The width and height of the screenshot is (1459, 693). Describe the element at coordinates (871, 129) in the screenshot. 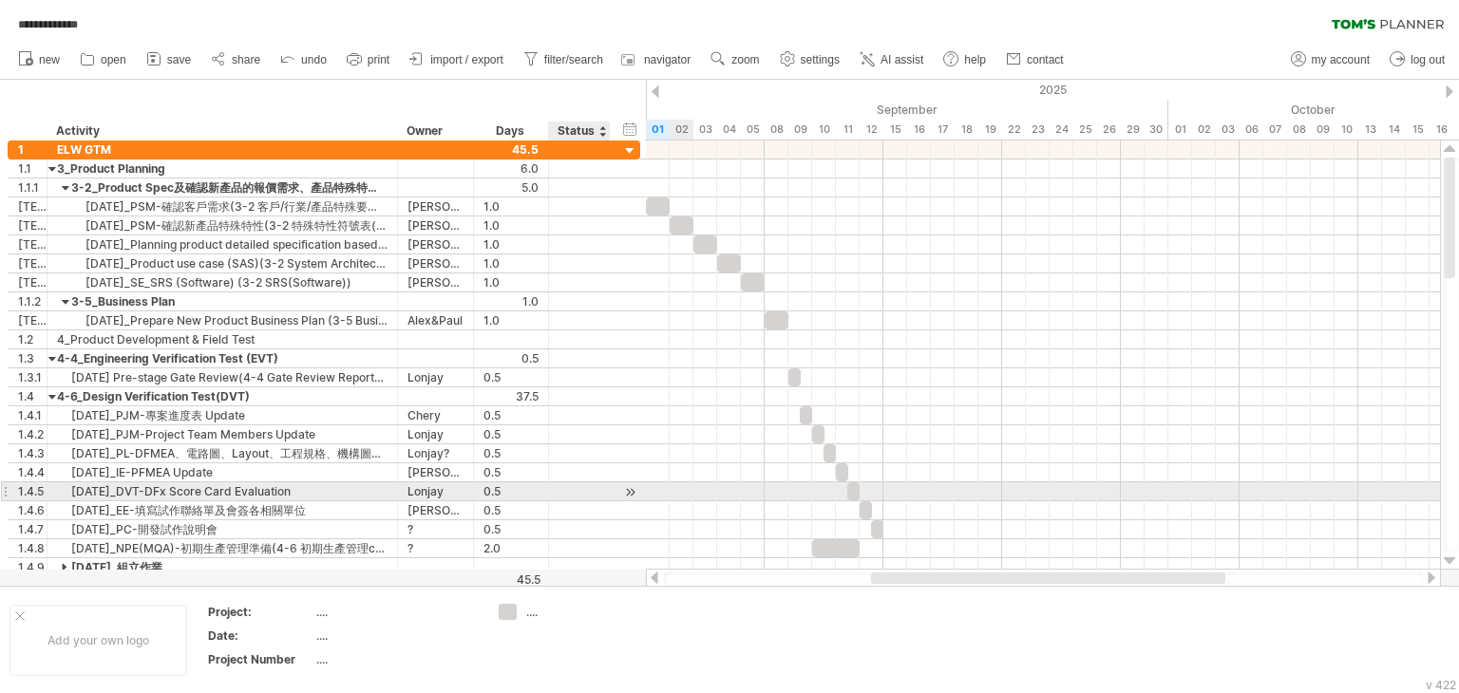

I see `div: Friday, 12 September 2025` at that location.